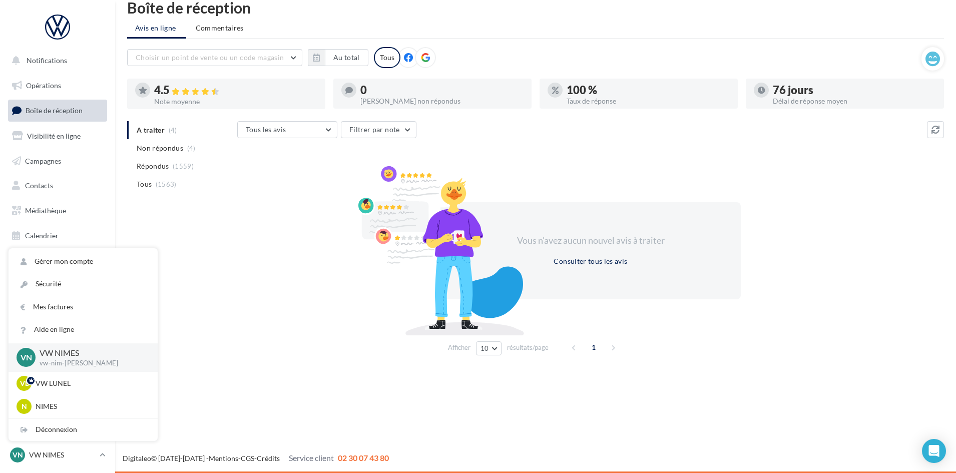 The image size is (956, 473). Describe the element at coordinates (58, 110) in the screenshot. I see `a: Boîte de réception` at that location.